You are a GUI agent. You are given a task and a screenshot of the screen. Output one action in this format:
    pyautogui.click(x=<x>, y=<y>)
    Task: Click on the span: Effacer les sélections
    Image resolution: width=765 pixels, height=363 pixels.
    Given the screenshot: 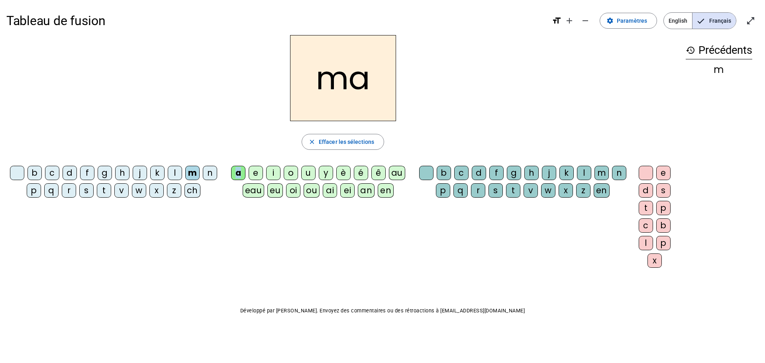 What is the action you would take?
    pyautogui.click(x=346, y=142)
    